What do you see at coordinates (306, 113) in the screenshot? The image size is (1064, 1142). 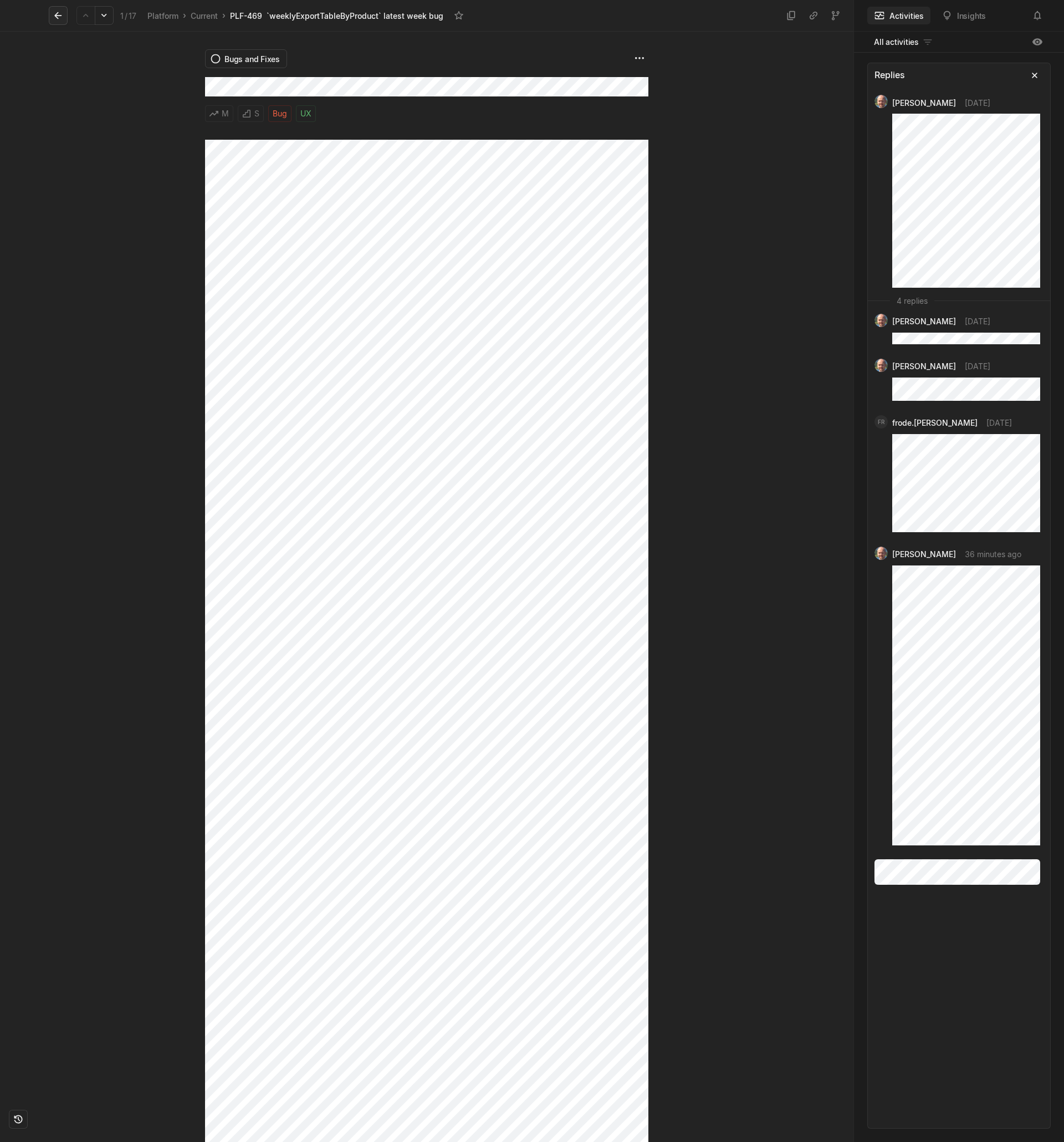 I see `span: UX` at bounding box center [306, 113].